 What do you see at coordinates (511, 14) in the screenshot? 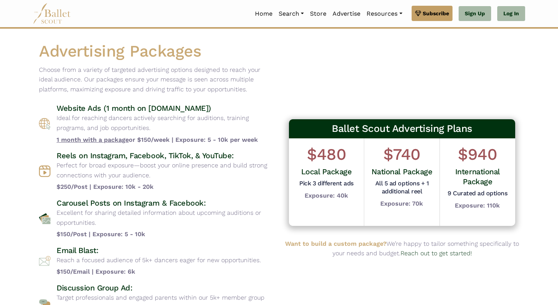
I see `a: Log In` at bounding box center [511, 14].